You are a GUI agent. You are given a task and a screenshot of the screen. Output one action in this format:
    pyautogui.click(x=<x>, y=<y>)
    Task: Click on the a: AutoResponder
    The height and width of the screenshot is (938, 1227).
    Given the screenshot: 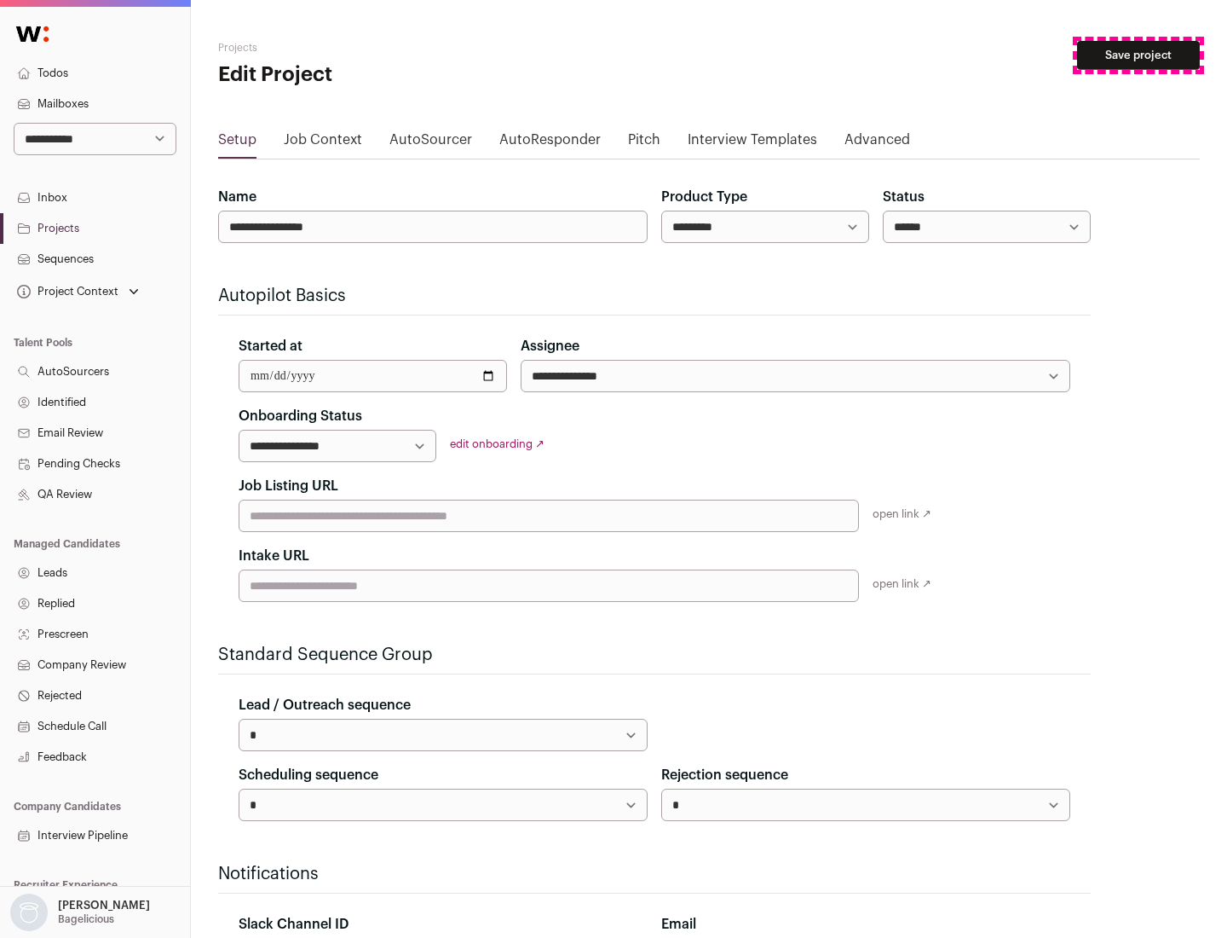 What is the action you would take?
    pyautogui.click(x=550, y=143)
    